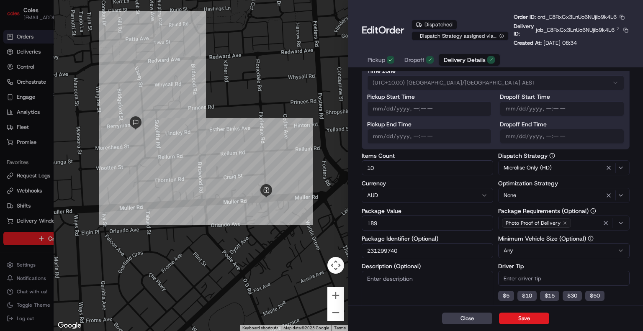 This screenshot has height=331, width=643. What do you see at coordinates (427, 168) in the screenshot?
I see `input: Enter items count` at bounding box center [427, 168].